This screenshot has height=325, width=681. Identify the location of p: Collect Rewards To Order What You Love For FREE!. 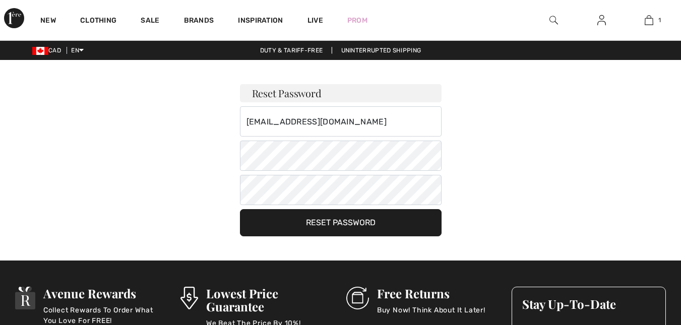
(105, 315).